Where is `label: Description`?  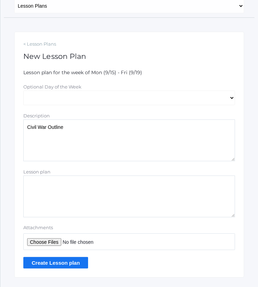
label: Description is located at coordinates (37, 116).